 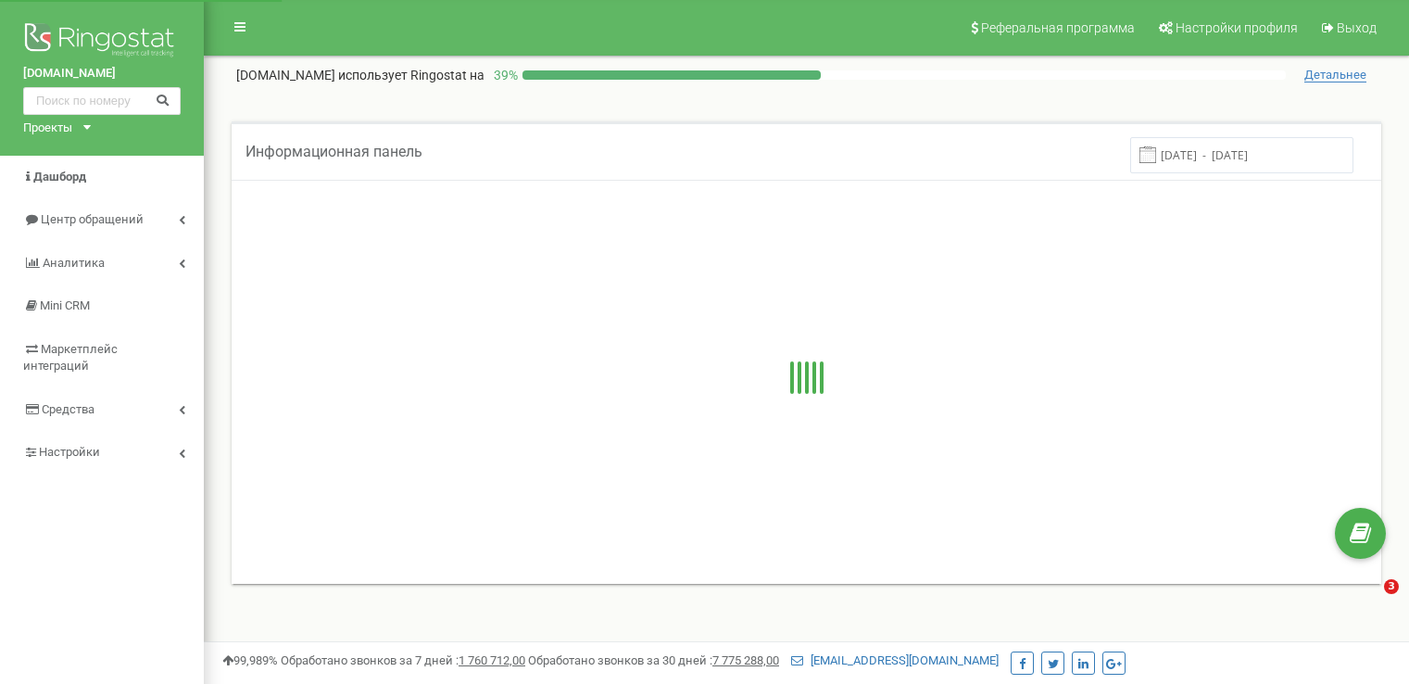 What do you see at coordinates (47, 128) in the screenshot?
I see `div: Проекты` at bounding box center [47, 128].